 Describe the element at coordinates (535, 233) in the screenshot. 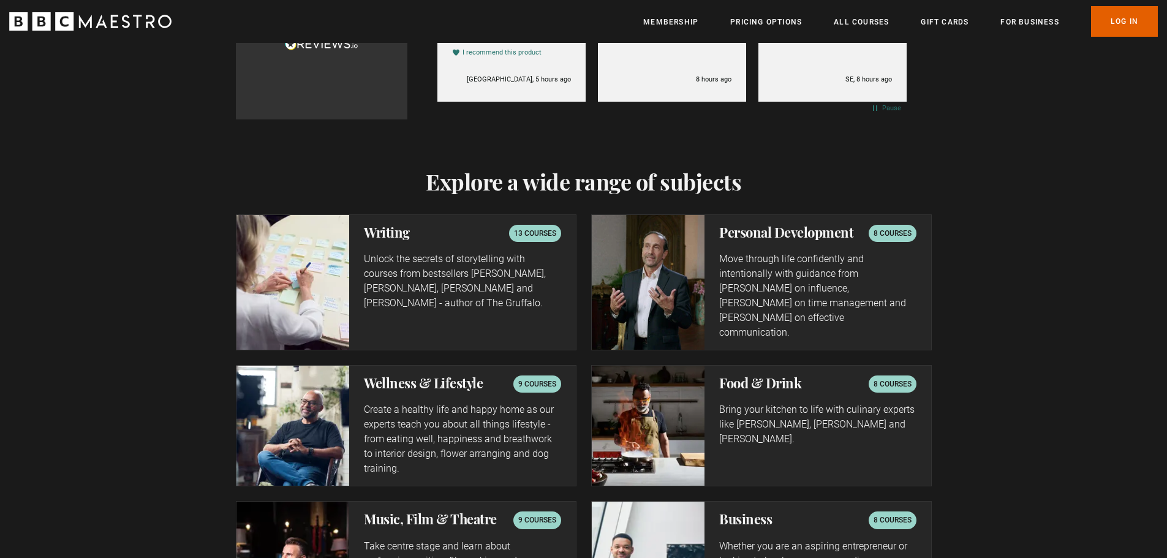

I see `p: 13 courses` at that location.